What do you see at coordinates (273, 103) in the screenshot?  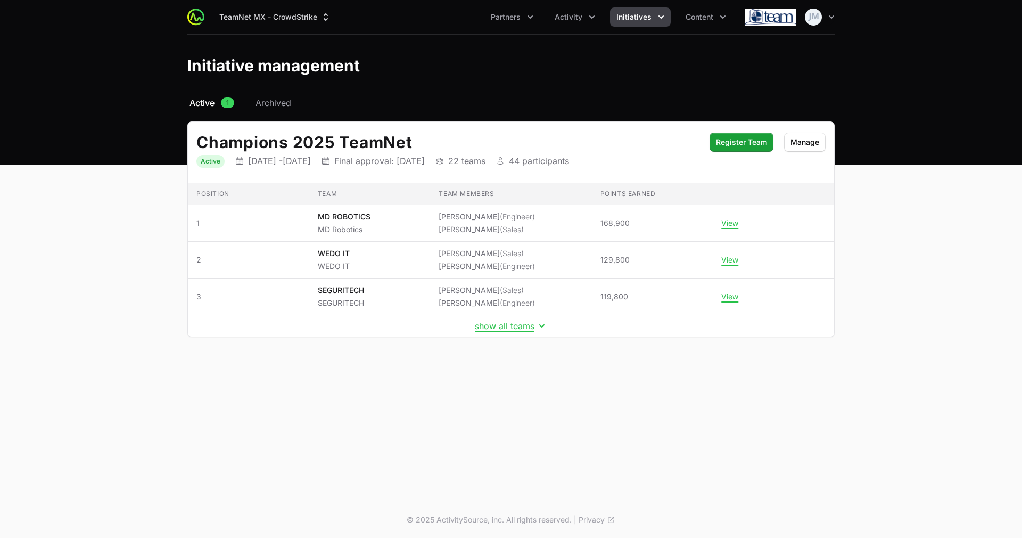 I see `a: Archived` at bounding box center [273, 103].